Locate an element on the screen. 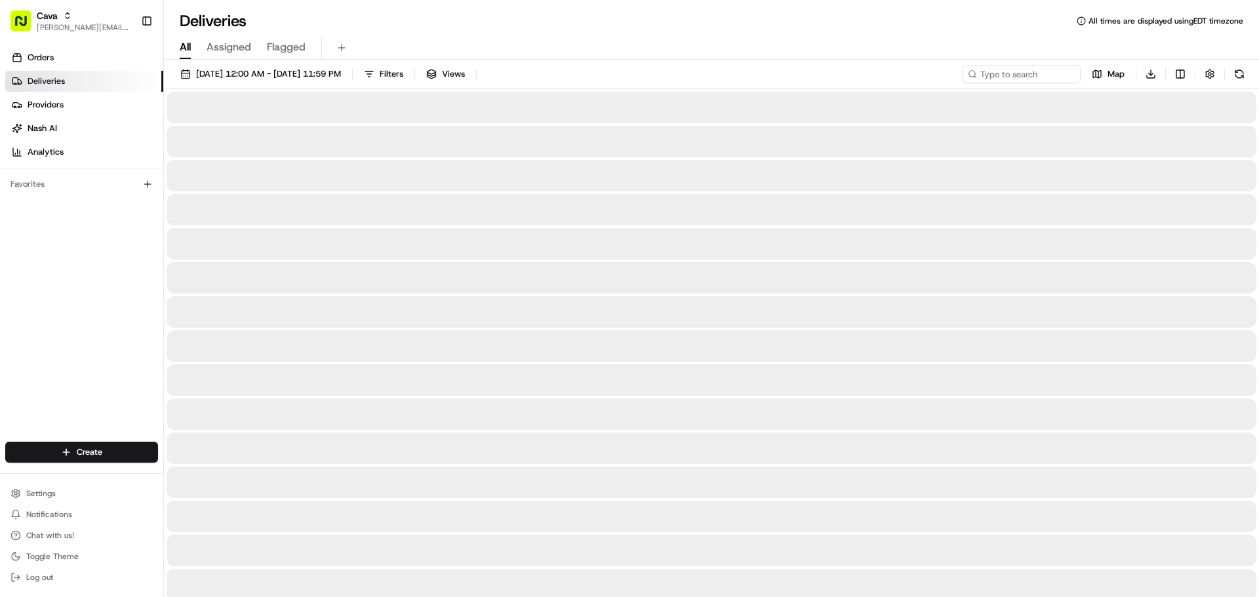 The width and height of the screenshot is (1259, 597). span: Assigned is located at coordinates (229, 47).